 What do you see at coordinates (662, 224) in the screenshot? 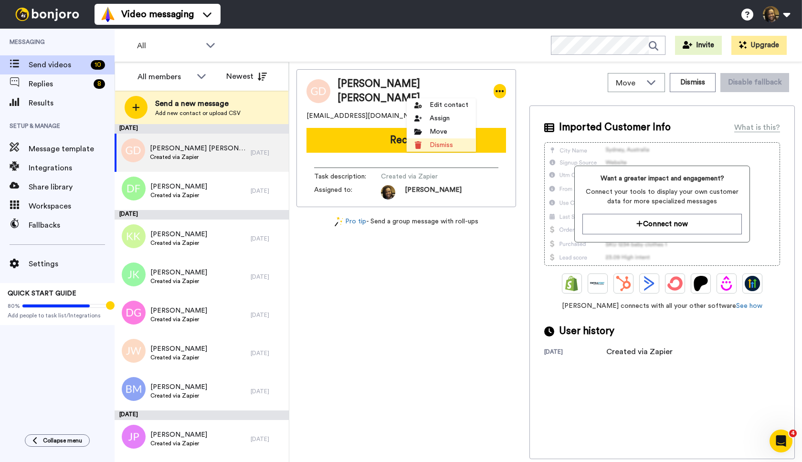
I see `button: Connect now` at bounding box center [662, 224].